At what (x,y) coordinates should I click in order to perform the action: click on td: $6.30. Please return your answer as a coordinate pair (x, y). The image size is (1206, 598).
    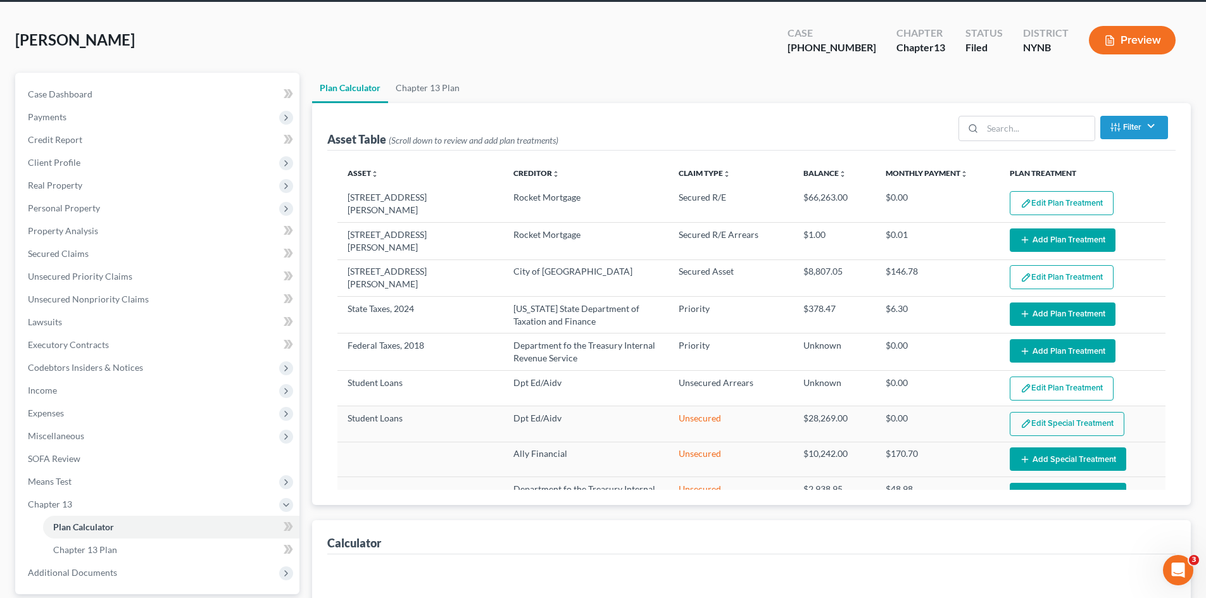
    Looking at the image, I should click on (937, 315).